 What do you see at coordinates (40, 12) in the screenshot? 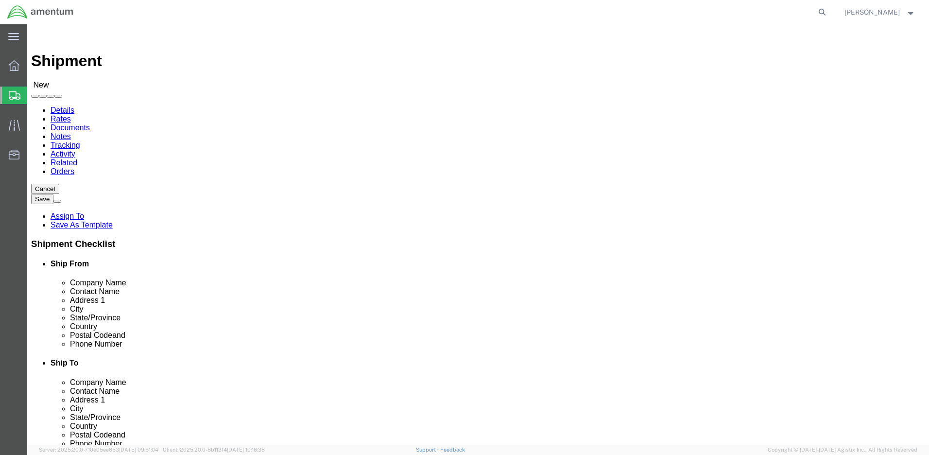
I see `img: logo` at bounding box center [40, 12].